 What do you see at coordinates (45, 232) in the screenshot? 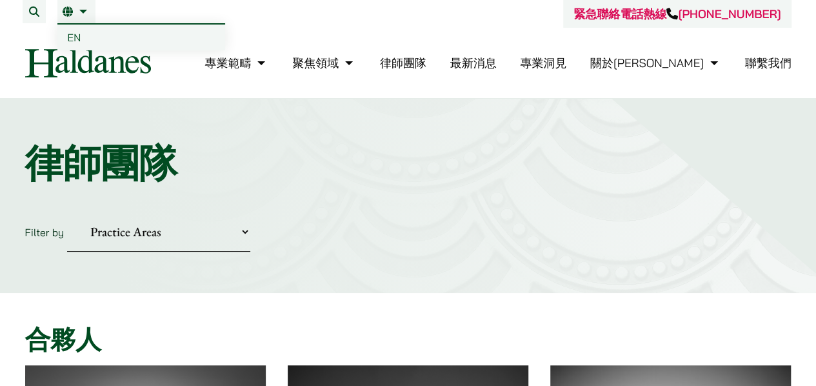
I see `label: Filter by` at bounding box center [45, 232].